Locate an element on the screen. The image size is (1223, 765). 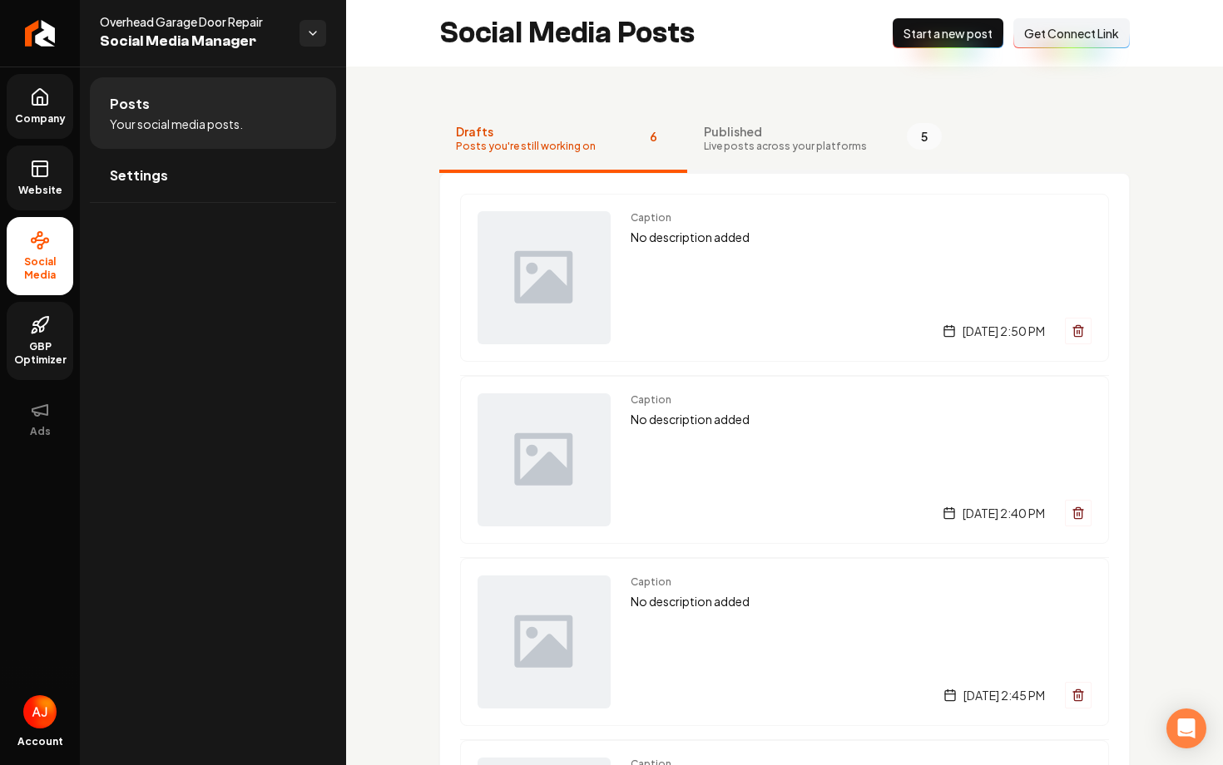
span: Social Media Manager is located at coordinates (193, 42).